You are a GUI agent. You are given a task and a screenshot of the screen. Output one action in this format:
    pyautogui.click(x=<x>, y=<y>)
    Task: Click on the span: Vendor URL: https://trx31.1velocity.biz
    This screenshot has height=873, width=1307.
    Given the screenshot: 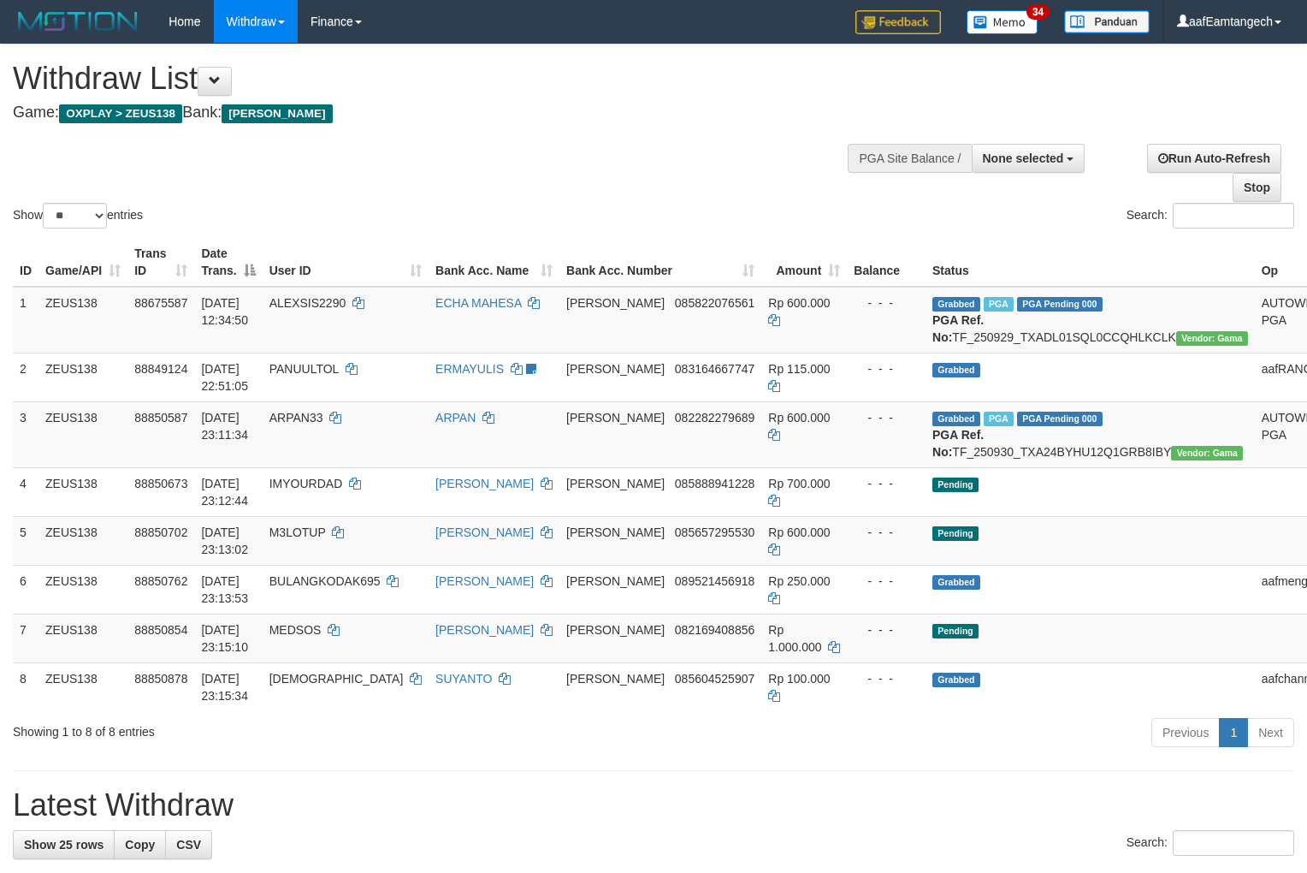 What is the action you would take?
    pyautogui.click(x=1212, y=338)
    